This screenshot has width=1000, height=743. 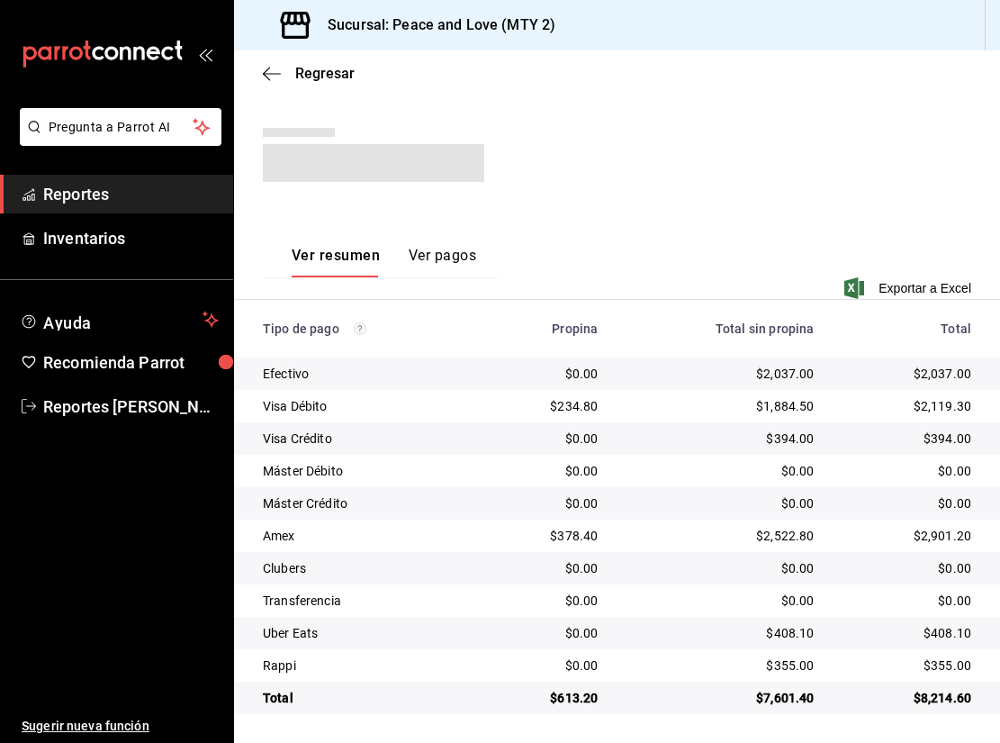 What do you see at coordinates (131, 238) in the screenshot?
I see `span: Inventarios` at bounding box center [131, 238].